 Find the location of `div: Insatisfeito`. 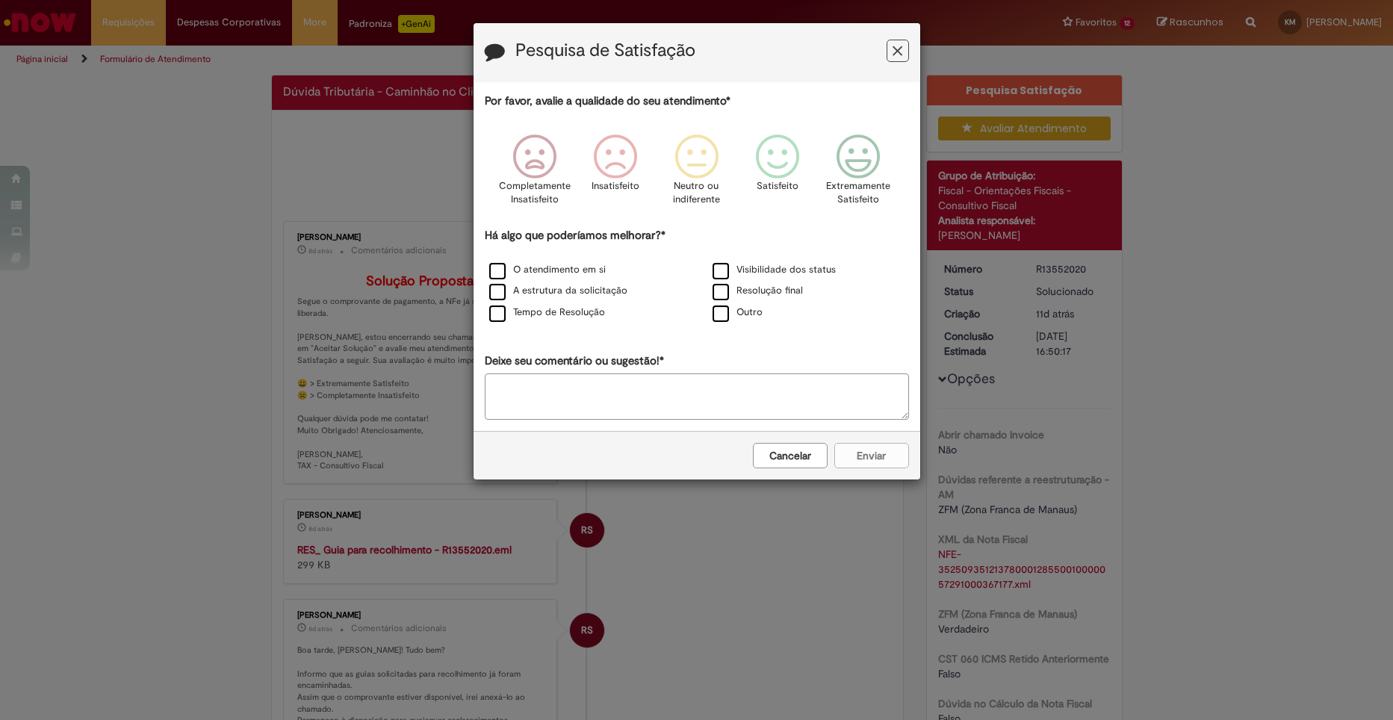

div: Insatisfeito is located at coordinates (616, 174).